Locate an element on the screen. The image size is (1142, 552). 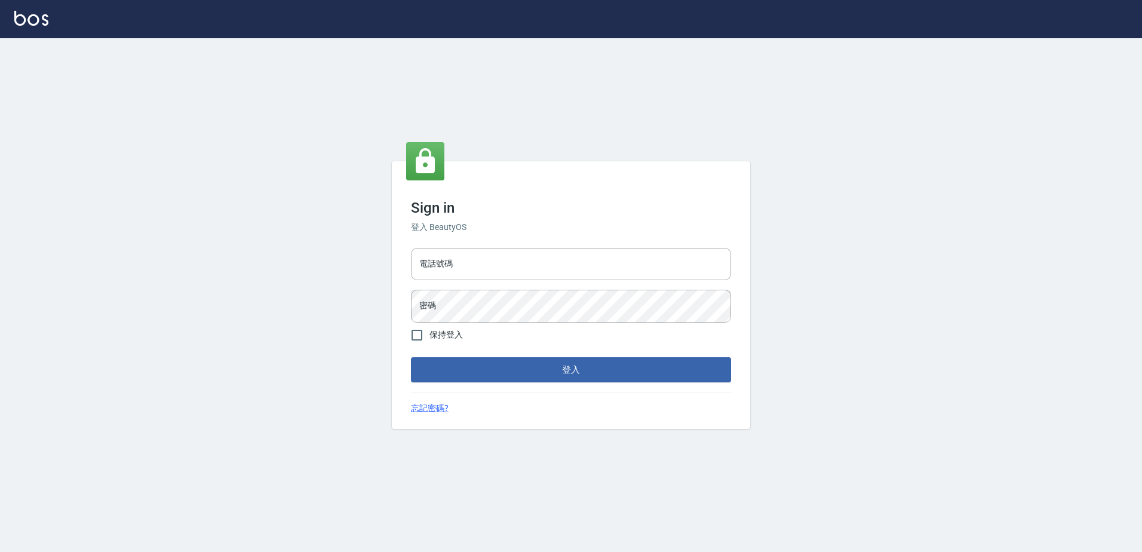
button: 登入 is located at coordinates (571, 370).